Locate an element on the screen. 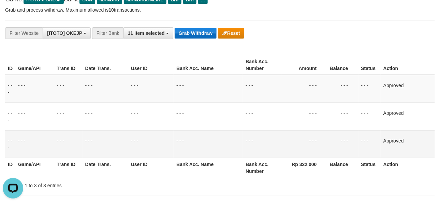 The image size is (440, 204). button: 11 item selected is located at coordinates (148, 33).